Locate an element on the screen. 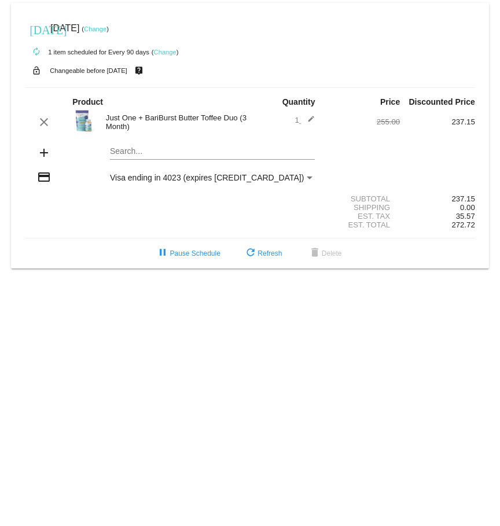 This screenshot has height=526, width=500. mat-select: Payment Method is located at coordinates (213, 178).